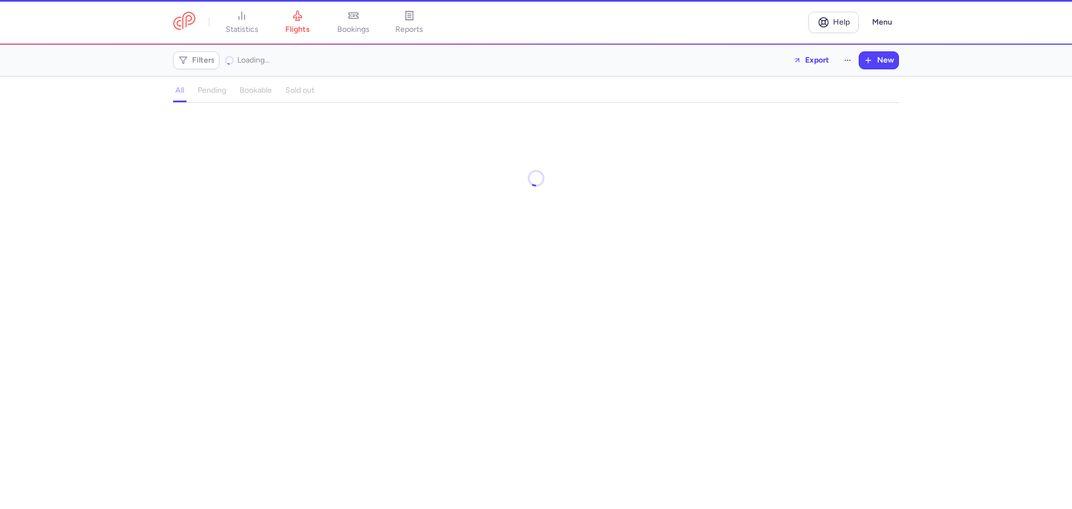 Image resolution: width=1072 pixels, height=509 pixels. What do you see at coordinates (841, 22) in the screenshot?
I see `span: Help` at bounding box center [841, 22].